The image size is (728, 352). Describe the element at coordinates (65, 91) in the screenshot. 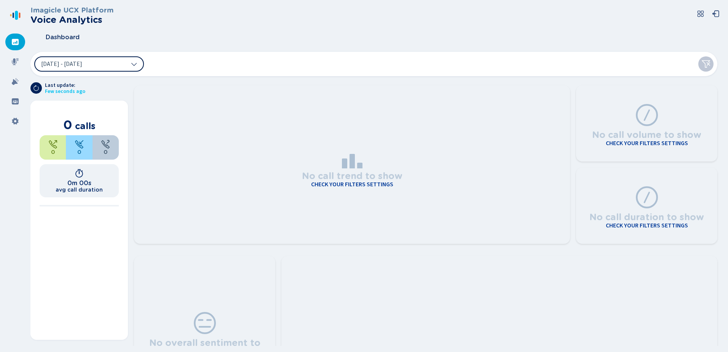

I see `span: Few seconds ago` at that location.